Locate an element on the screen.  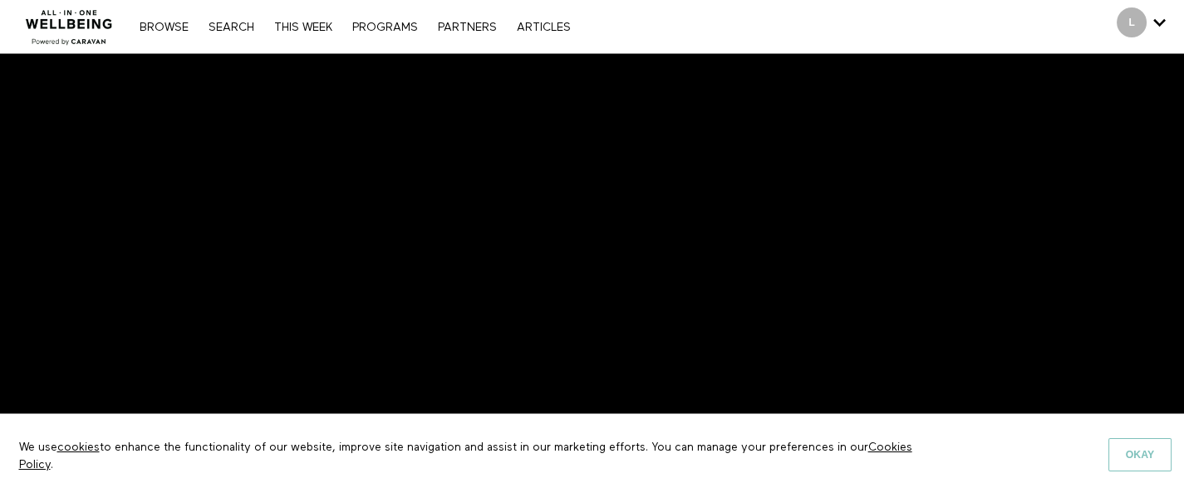
p: We use to enhance the functionality of our website, improve site navigation and assist in our mar... is located at coordinates (468, 455).